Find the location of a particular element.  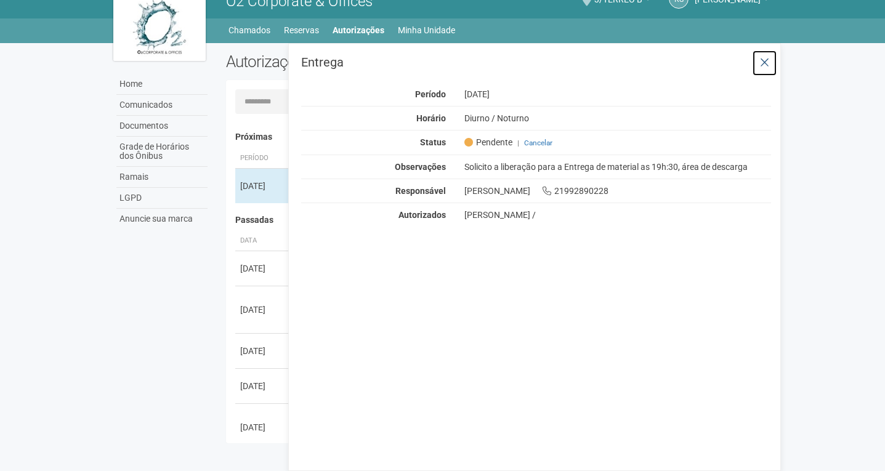

strong: Responsável is located at coordinates (421, 191).